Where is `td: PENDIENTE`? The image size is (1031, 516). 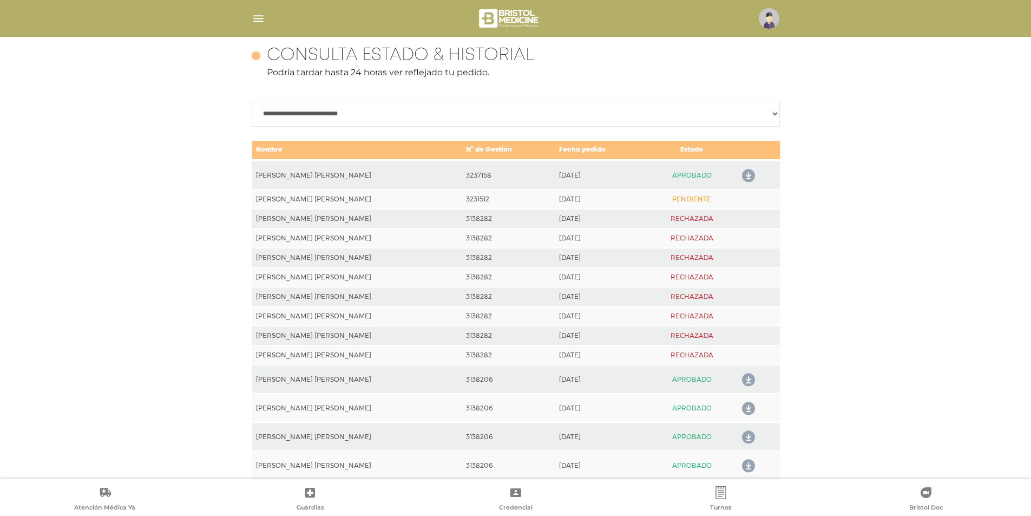
td: PENDIENTE is located at coordinates (692, 199).